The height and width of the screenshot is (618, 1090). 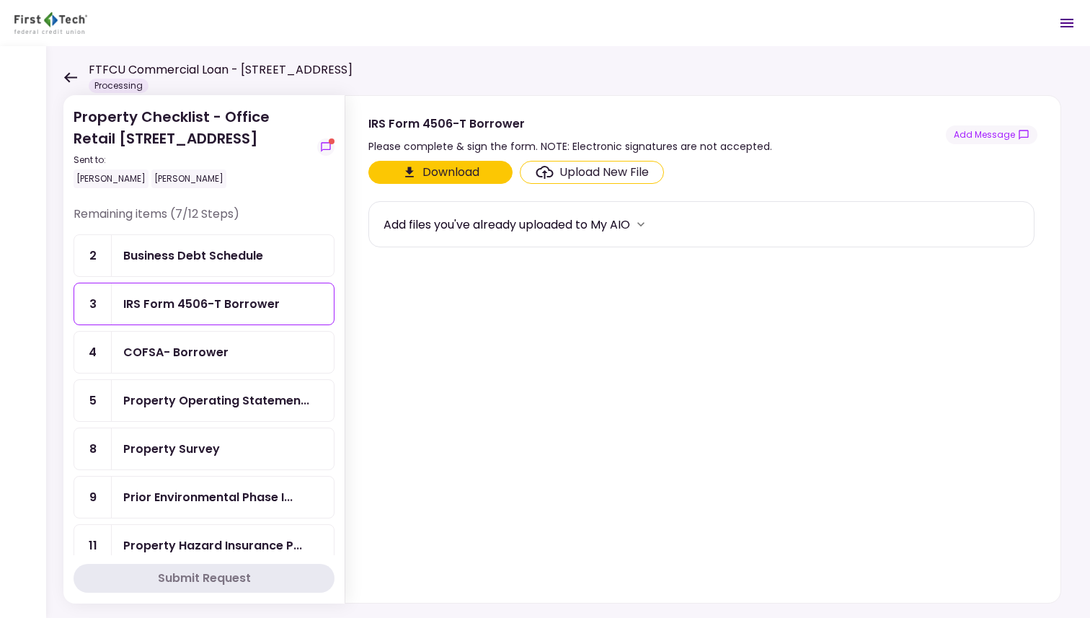 I want to click on div: Remaining items (7/12 Steps), so click(x=204, y=220).